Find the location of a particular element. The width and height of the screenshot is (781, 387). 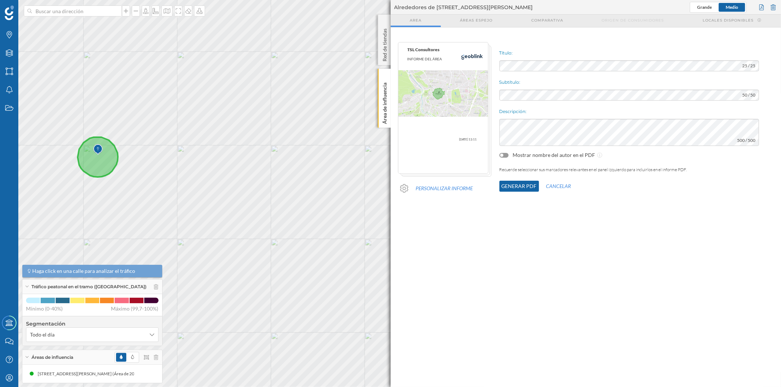

span: 50 / 50 is located at coordinates (749, 95).